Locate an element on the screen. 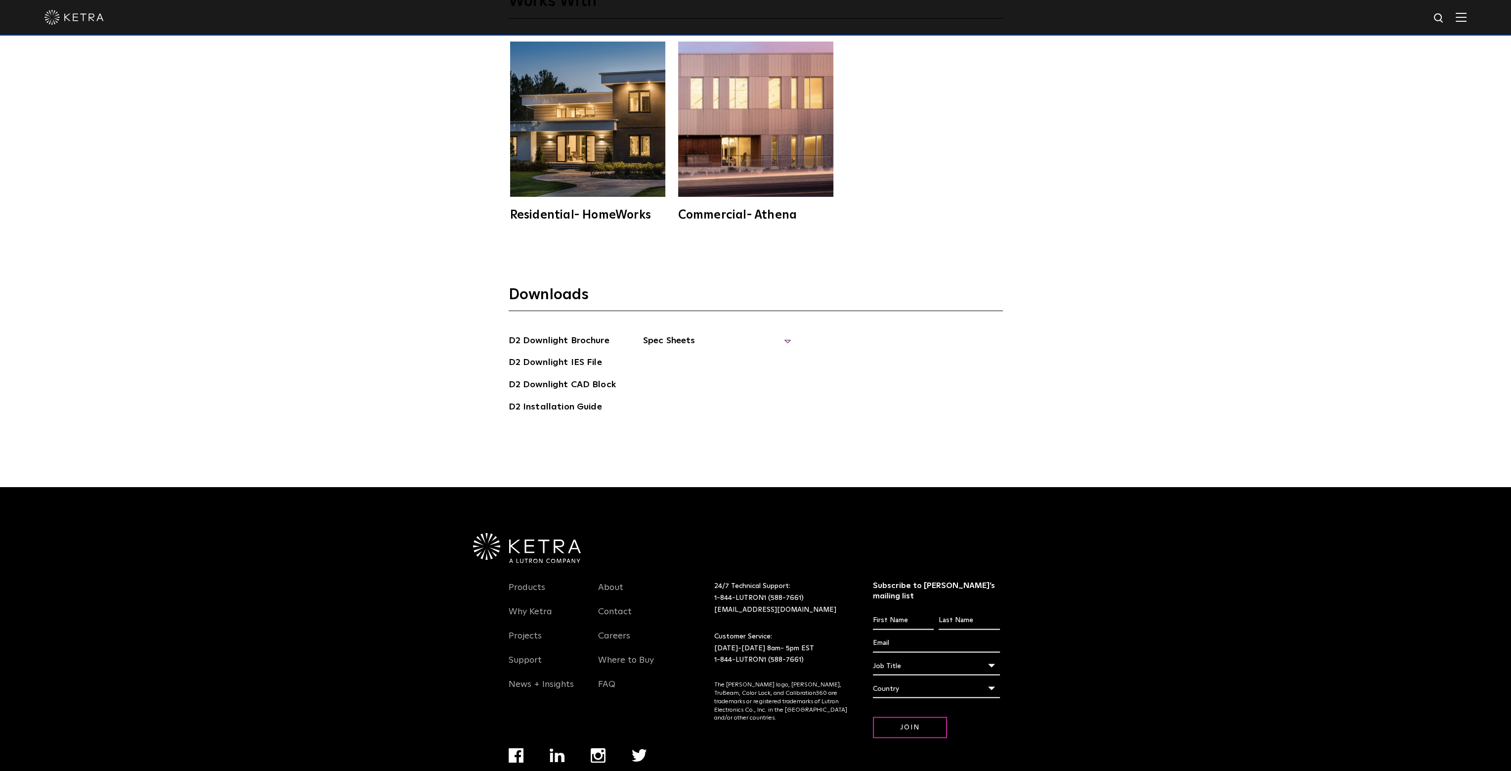 This screenshot has width=1511, height=771. img: linkedin is located at coordinates (557, 755).